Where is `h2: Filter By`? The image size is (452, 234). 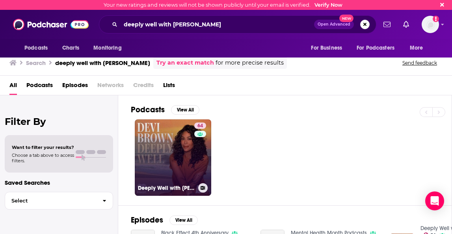 h2: Filter By is located at coordinates (59, 121).